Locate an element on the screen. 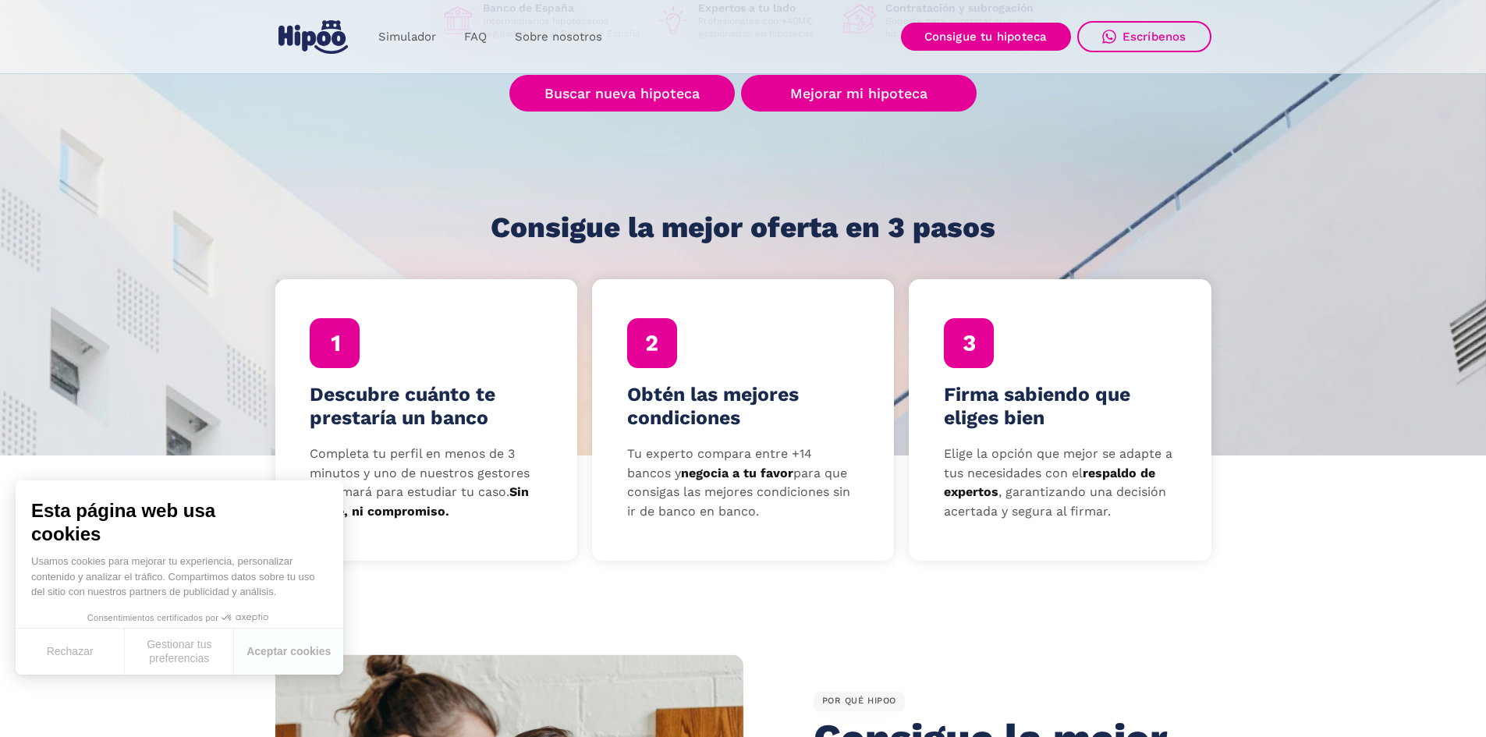  a: Mejorar mi hipoteca is located at coordinates (858, 93).